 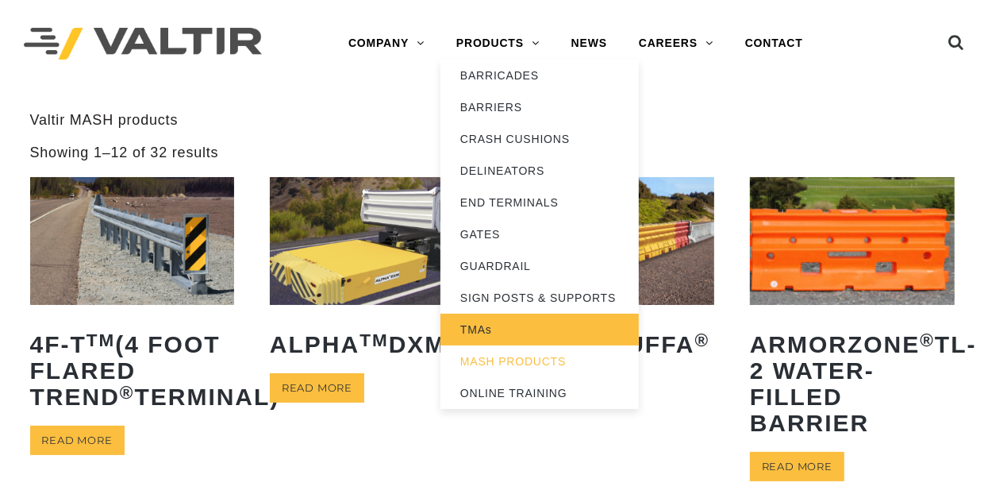 I want to click on a: Read more about “4F-TTM (4 Foot Flared TREND® Terminal)”, so click(x=77, y=440).